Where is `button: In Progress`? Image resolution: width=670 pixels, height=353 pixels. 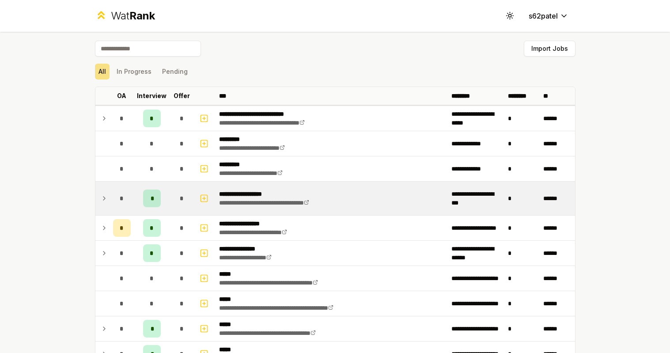 button: In Progress is located at coordinates (134, 72).